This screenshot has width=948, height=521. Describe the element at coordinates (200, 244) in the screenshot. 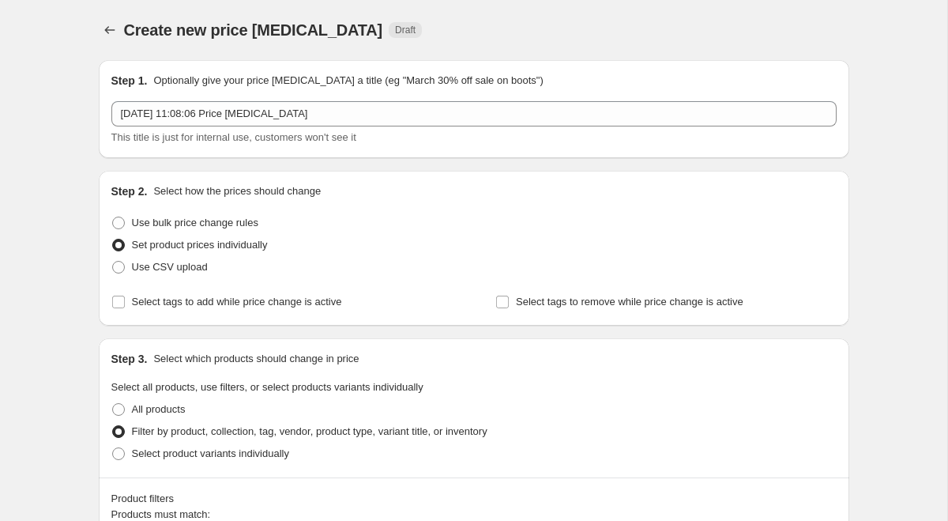

I see `span: Set product prices individually` at that location.